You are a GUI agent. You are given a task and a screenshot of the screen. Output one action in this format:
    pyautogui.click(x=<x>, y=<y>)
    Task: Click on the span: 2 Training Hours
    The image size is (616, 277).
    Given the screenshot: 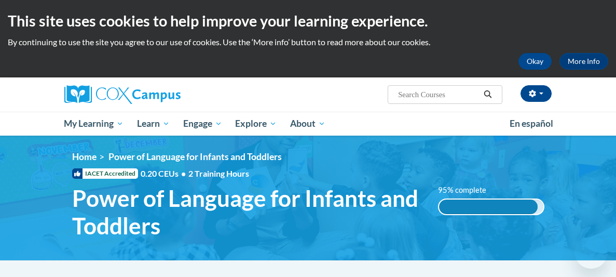 What is the action you would take?
    pyautogui.click(x=218, y=173)
    